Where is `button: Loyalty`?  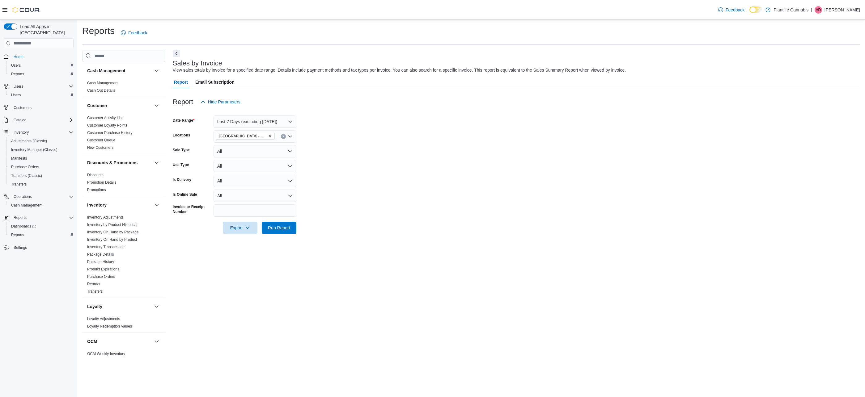 button: Loyalty is located at coordinates (157, 307).